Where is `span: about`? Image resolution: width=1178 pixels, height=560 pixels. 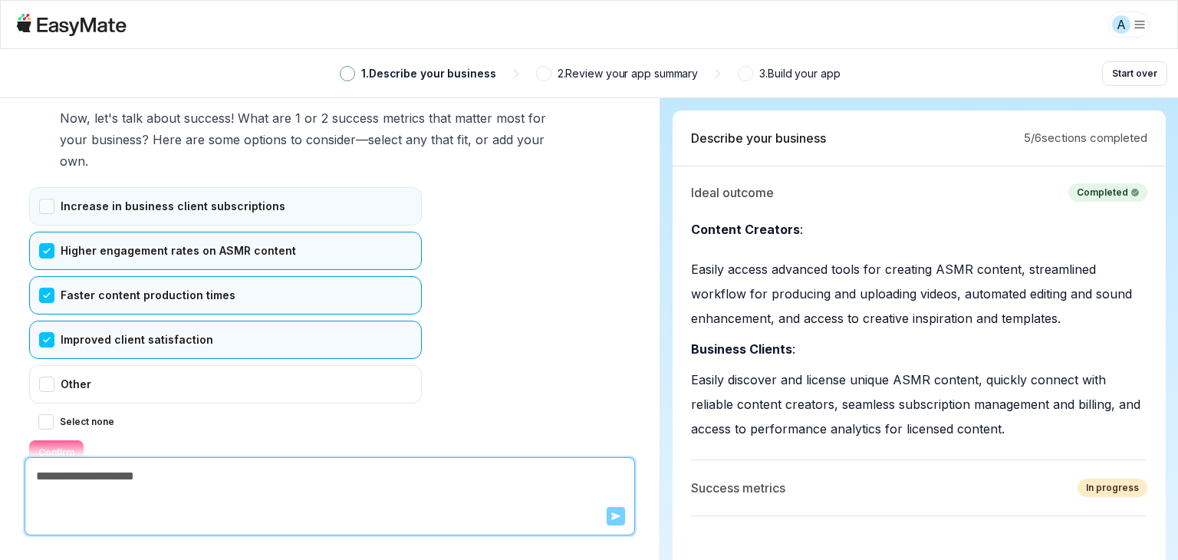
span: about is located at coordinates (163, 118).